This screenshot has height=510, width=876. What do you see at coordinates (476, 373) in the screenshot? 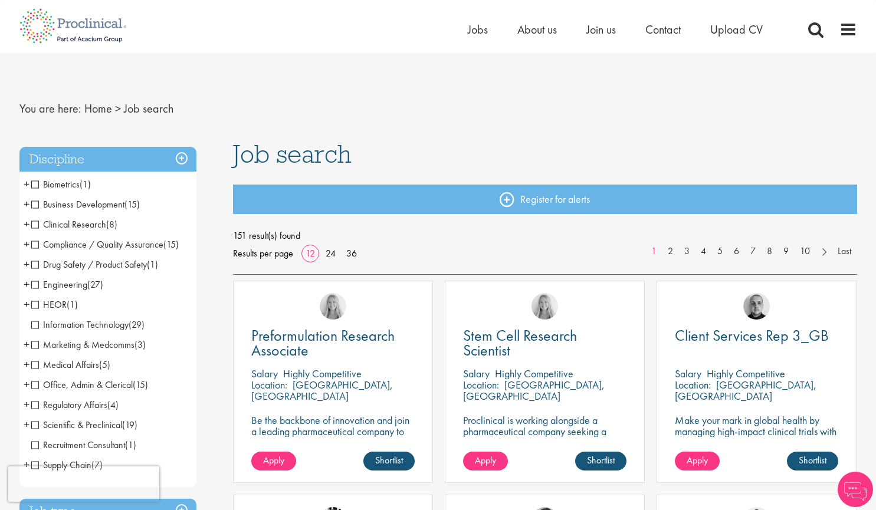
I see `span: Salary` at bounding box center [476, 373].